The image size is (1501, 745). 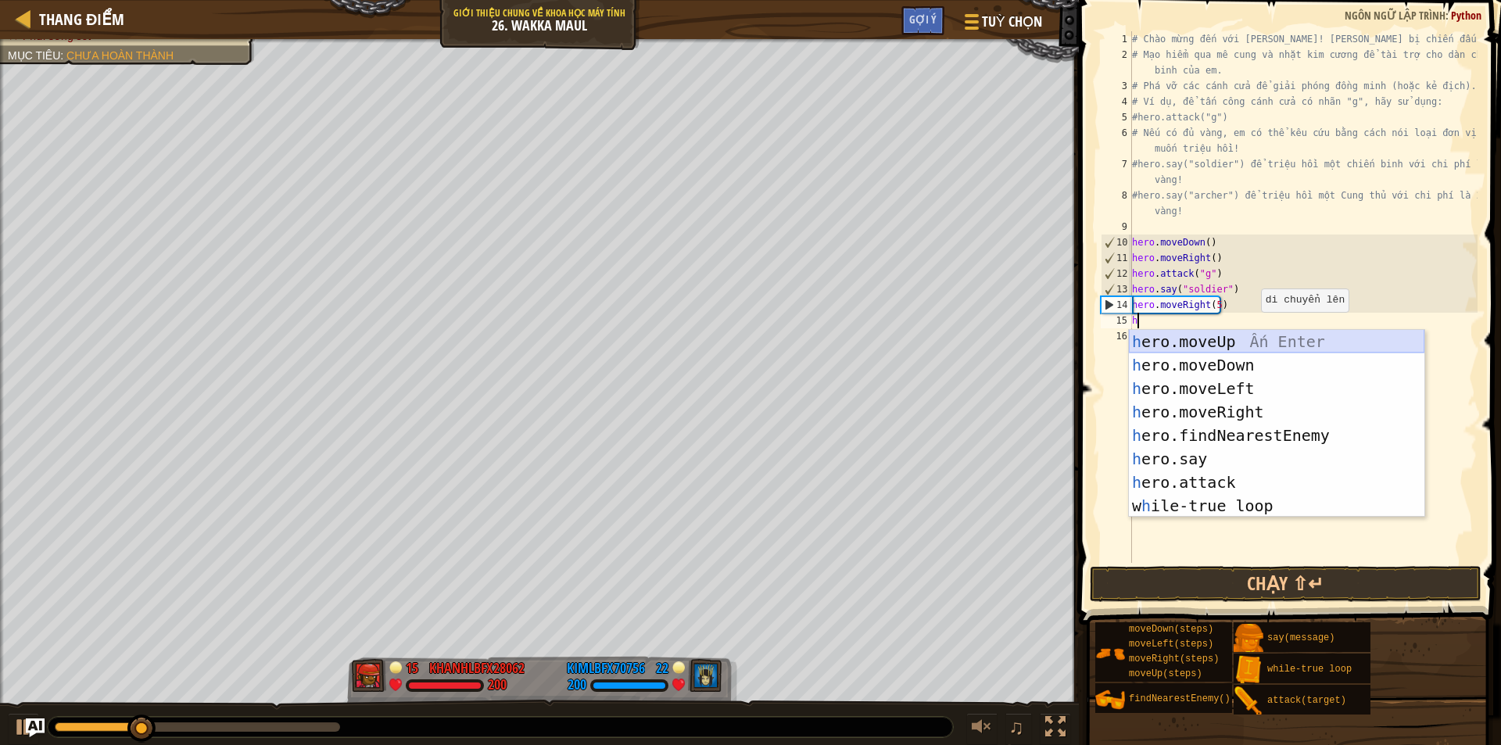 I want to click on span: Thang điểm, so click(x=81, y=19).